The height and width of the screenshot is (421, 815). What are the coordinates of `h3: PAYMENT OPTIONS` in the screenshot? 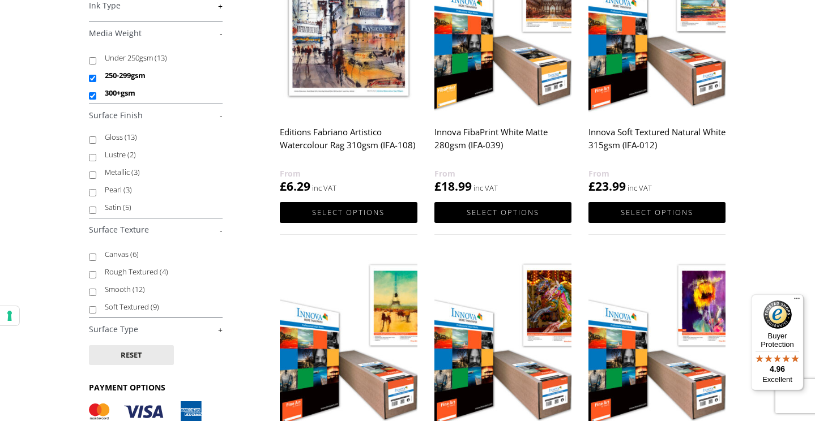 It's located at (156, 387).